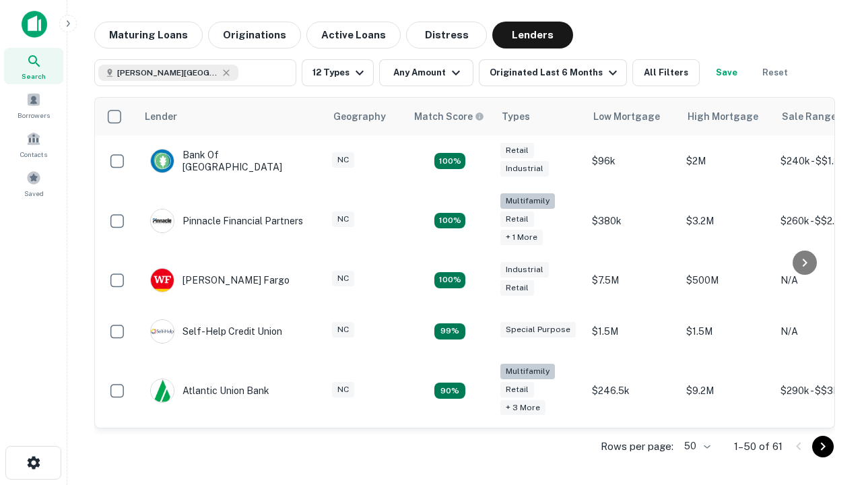 The width and height of the screenshot is (862, 485). What do you see at coordinates (449, 117) in the screenshot?
I see `div: Capitalize uses an advanced AI algorithm to match your search with the best lender. The match sco...` at bounding box center [449, 117].